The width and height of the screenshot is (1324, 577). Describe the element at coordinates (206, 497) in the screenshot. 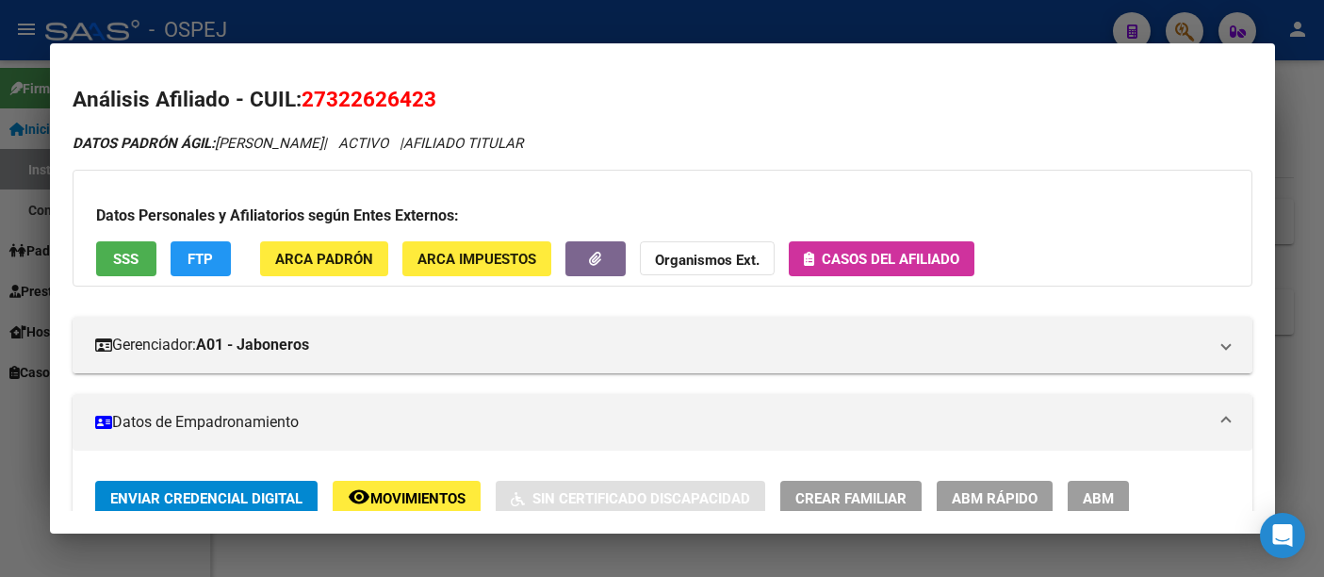

I see `button: Enviar Credencial Digital` at that location.